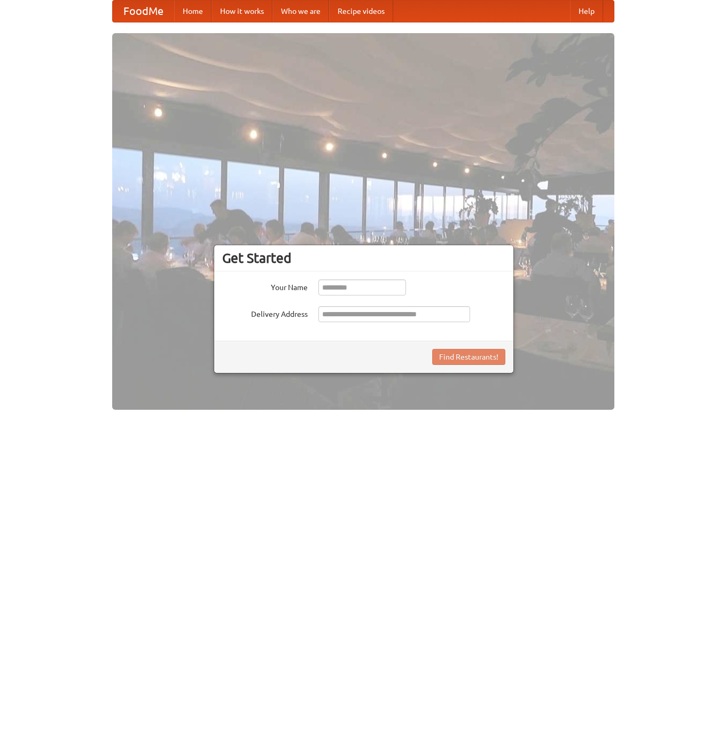 The width and height of the screenshot is (726, 756). I want to click on button: Find Restaurants!, so click(469, 357).